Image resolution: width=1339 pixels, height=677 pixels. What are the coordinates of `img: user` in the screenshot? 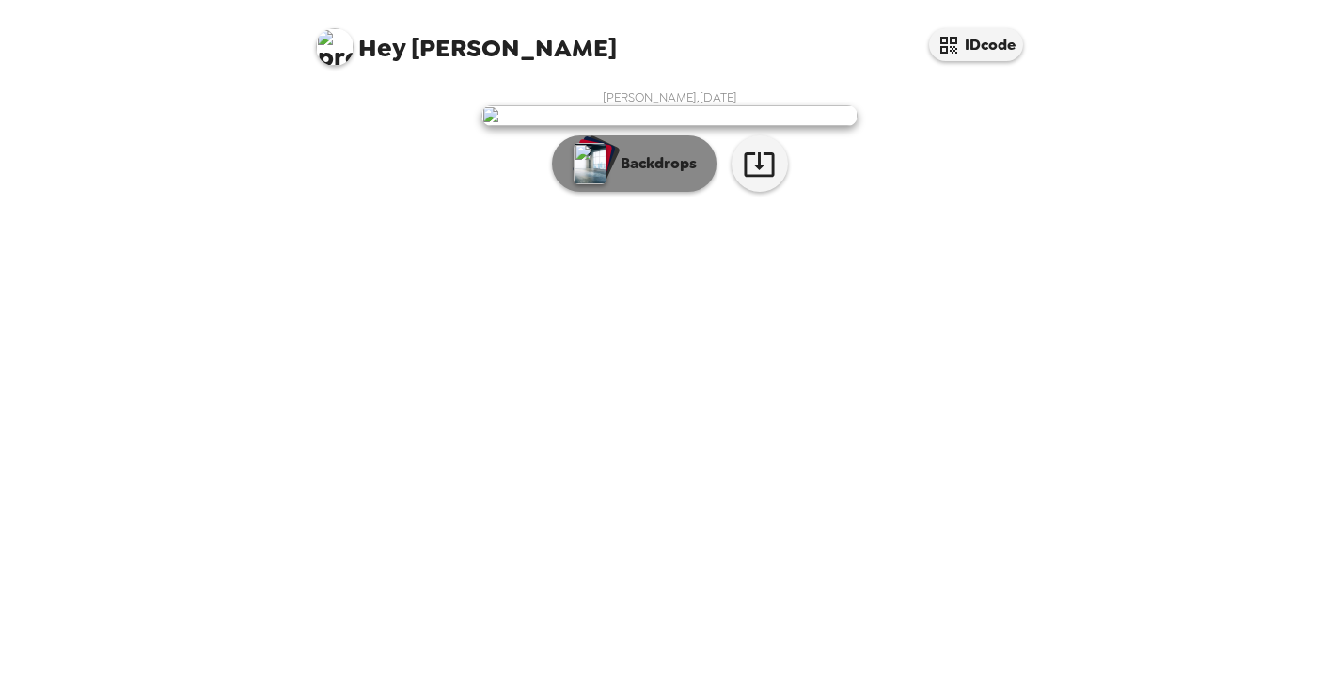 It's located at (670, 116).